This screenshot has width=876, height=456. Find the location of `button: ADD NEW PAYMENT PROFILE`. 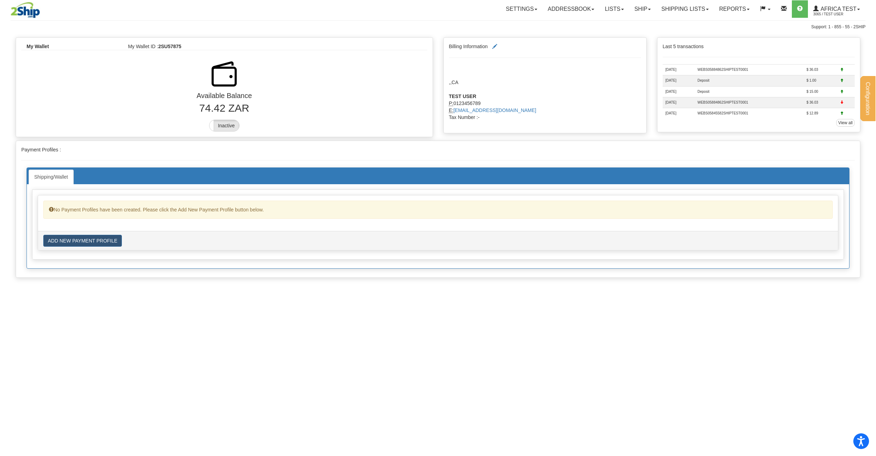

button: ADD NEW PAYMENT PROFILE is located at coordinates (82, 241).